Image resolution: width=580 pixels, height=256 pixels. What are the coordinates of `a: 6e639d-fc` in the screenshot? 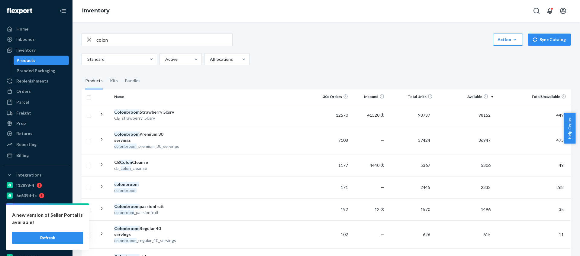 It's located at (36, 195).